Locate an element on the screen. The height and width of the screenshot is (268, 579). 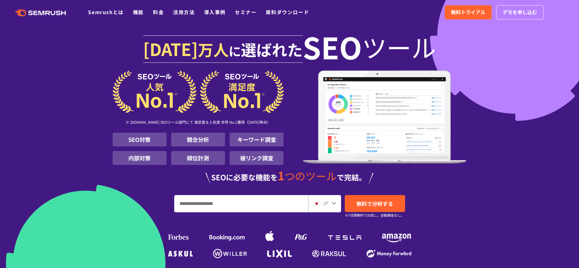
small: ※7日間無料でお試し。自動課金なし。 is located at coordinates (374, 215).